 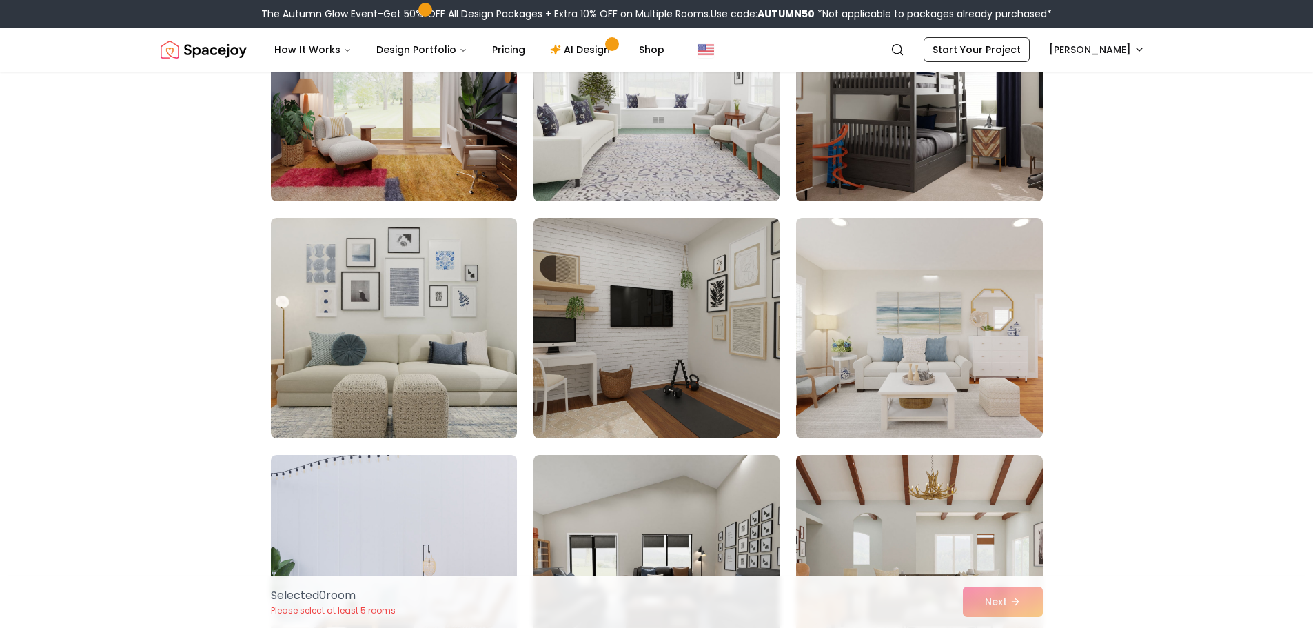 What do you see at coordinates (422, 50) in the screenshot?
I see `button: Design Portfolio` at bounding box center [422, 50].